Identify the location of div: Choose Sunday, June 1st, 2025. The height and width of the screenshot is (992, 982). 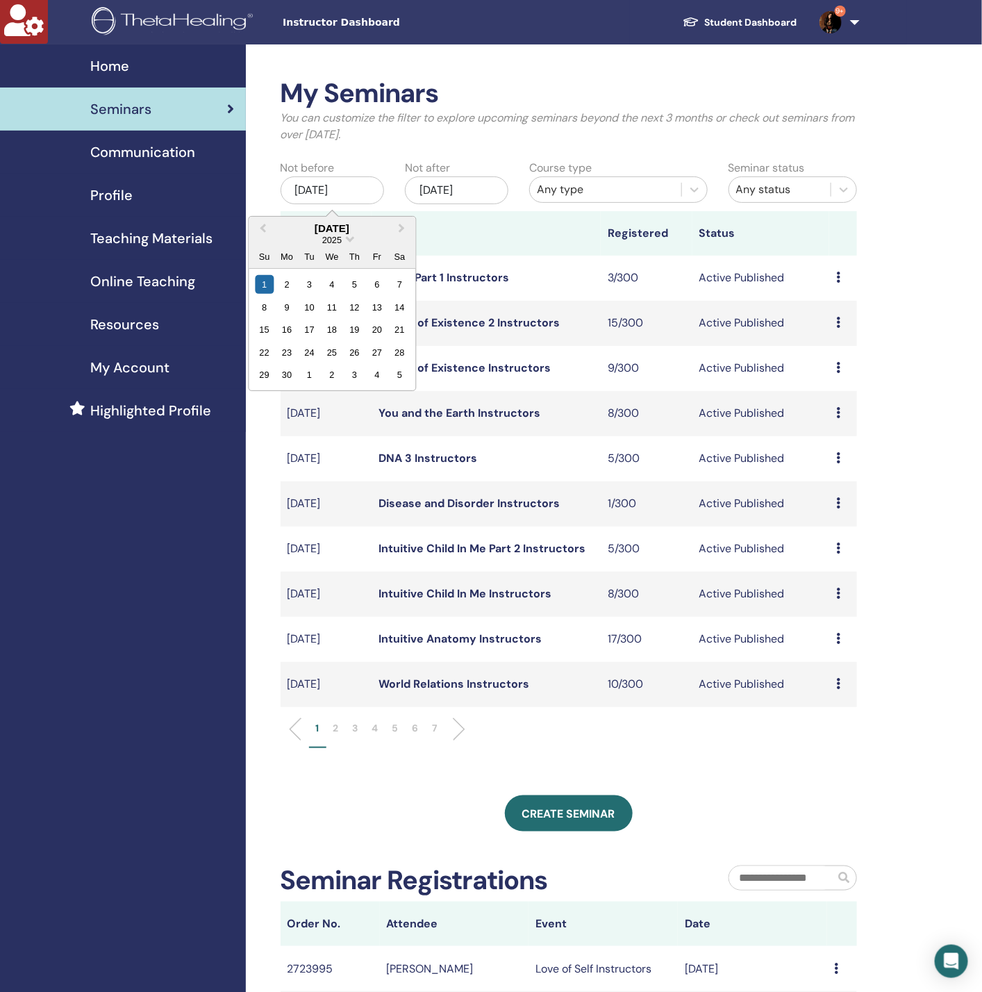
(264, 284).